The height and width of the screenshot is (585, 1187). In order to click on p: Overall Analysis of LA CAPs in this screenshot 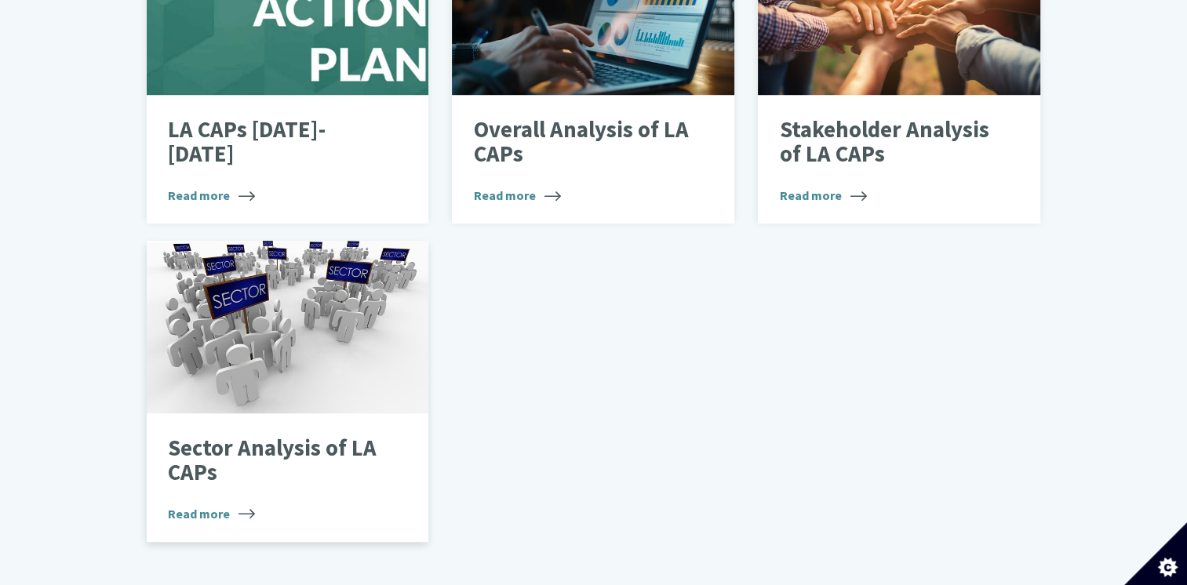, I will do `click(581, 142)`.